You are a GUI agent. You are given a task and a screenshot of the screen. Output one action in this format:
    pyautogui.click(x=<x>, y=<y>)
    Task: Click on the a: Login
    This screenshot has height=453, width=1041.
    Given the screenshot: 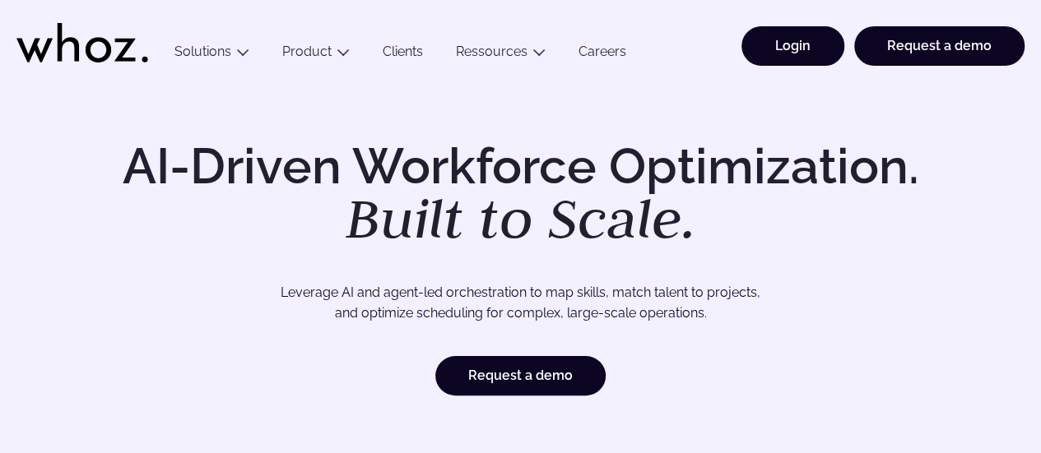 What is the action you would take?
    pyautogui.click(x=792, y=46)
    